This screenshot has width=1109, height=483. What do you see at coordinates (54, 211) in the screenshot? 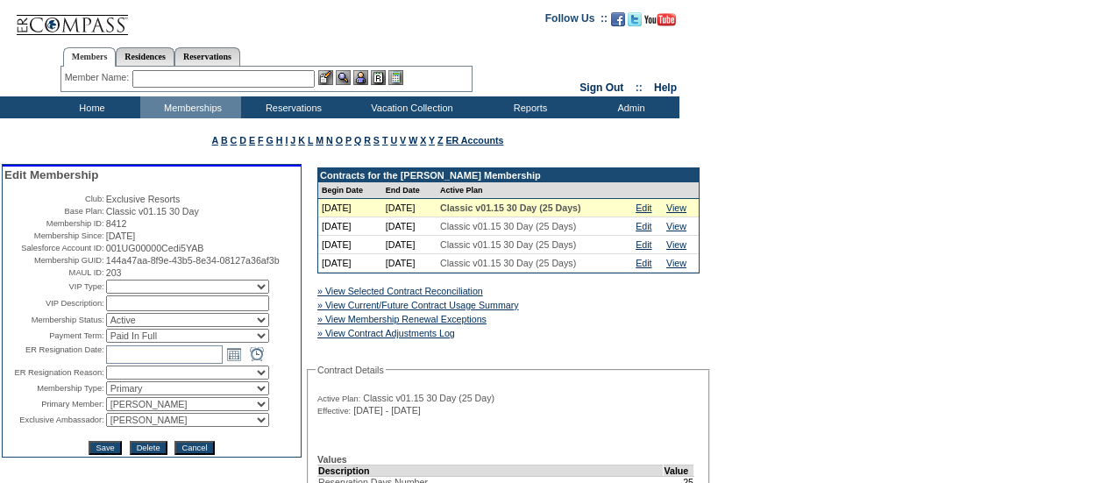
I see `td: Base Plan:` at bounding box center [54, 211].